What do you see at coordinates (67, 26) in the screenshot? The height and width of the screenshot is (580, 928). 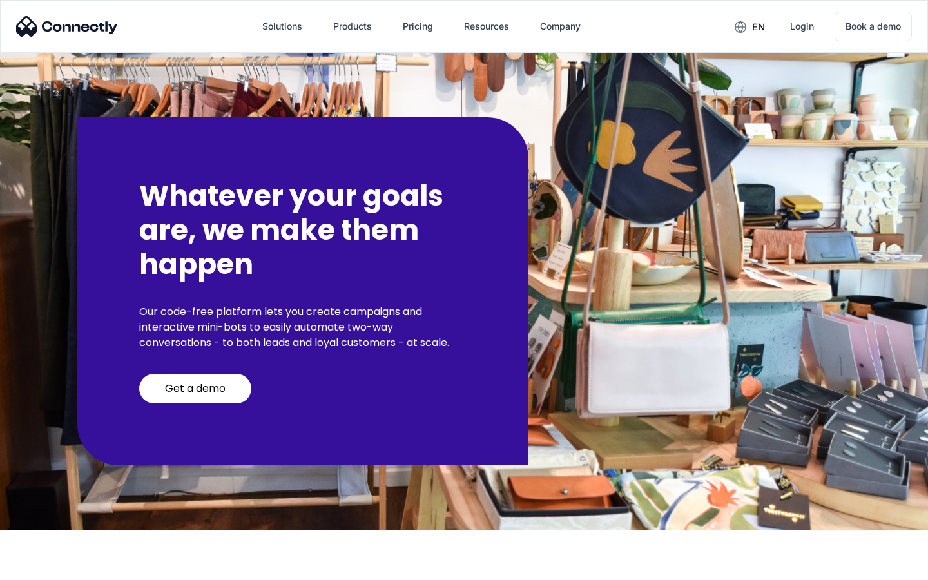 I see `img: Connectly Logo` at bounding box center [67, 26].